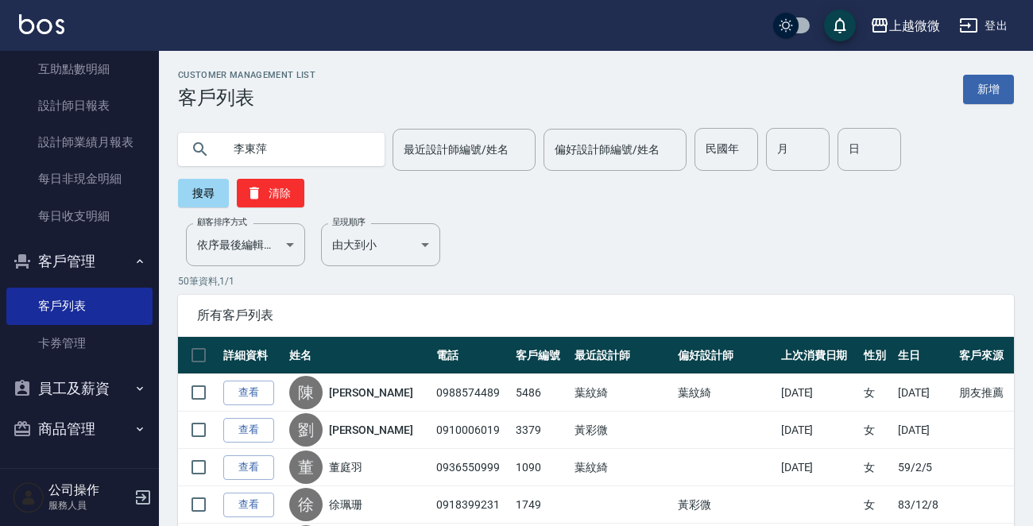 The height and width of the screenshot is (526, 1033). Describe the element at coordinates (79, 389) in the screenshot. I see `button: 員工及薪資` at that location.